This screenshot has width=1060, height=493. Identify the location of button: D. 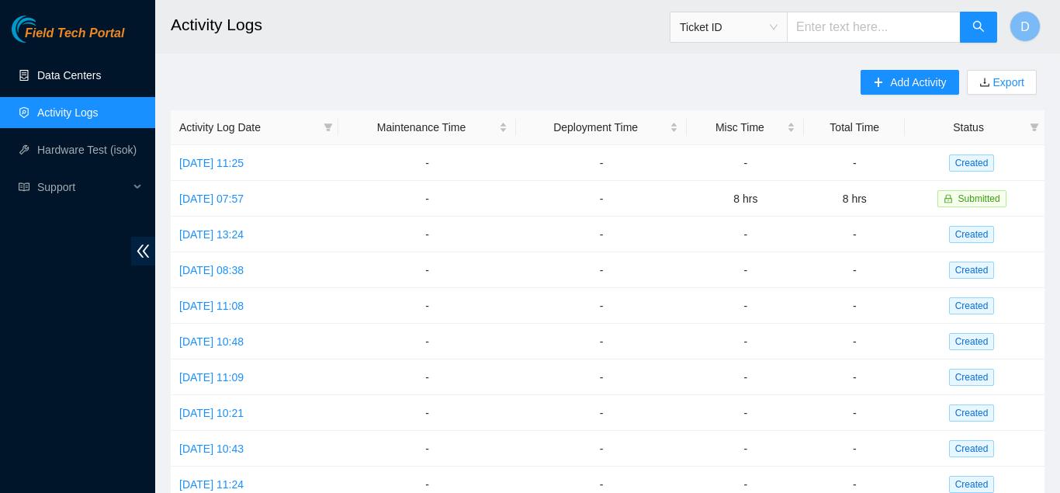
(1025, 26).